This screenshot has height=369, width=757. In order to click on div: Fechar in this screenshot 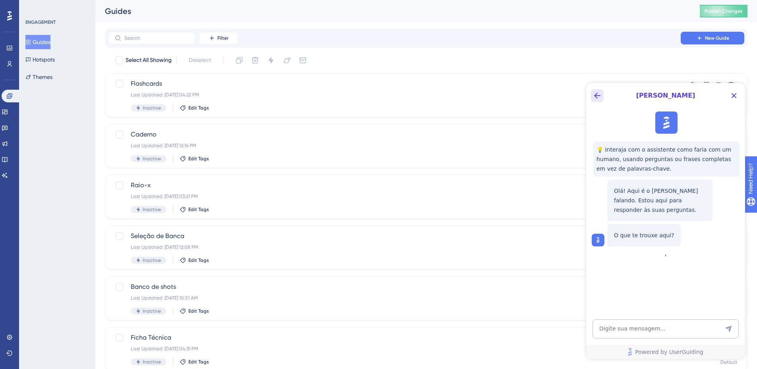, I will do `click(147, 10)`.